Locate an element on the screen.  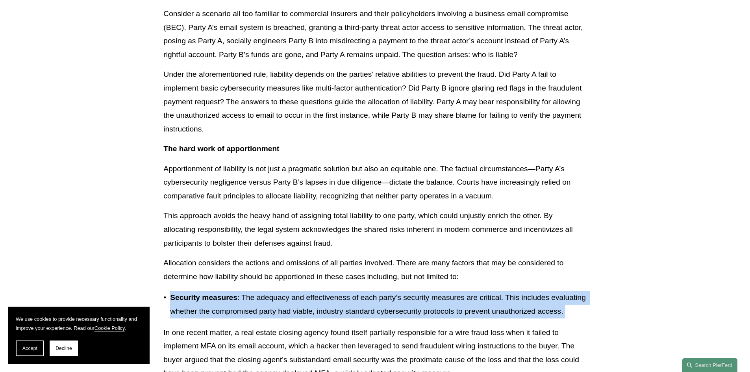
a: Cookie Policy is located at coordinates (109, 328).